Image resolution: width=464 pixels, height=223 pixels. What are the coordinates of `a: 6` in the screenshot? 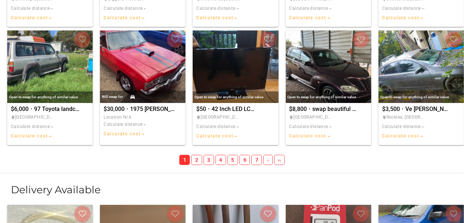 It's located at (245, 160).